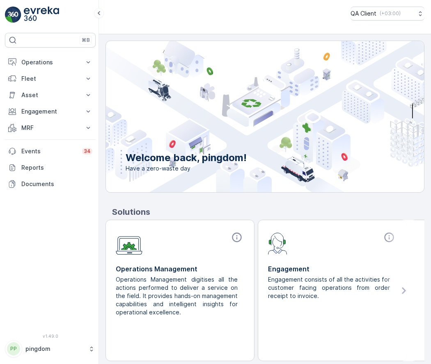  What do you see at coordinates (50, 79) in the screenshot?
I see `button: Fleet` at bounding box center [50, 79].